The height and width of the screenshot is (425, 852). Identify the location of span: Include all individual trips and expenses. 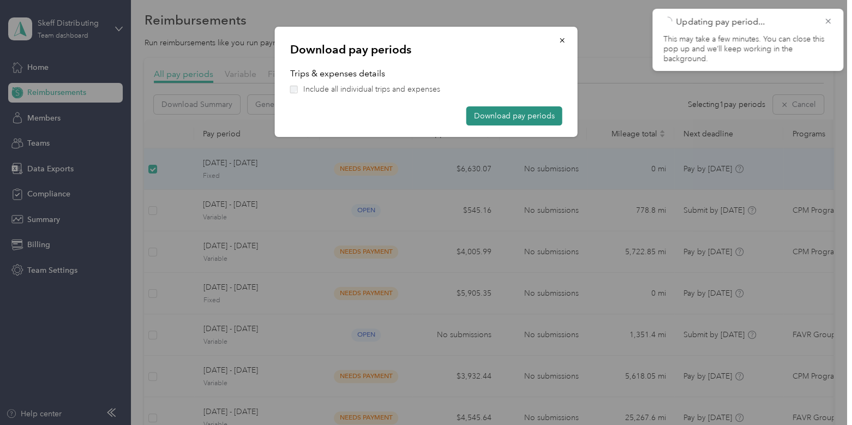
(371, 89).